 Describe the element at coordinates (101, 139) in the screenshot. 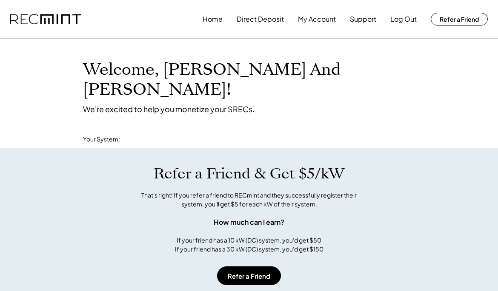

I see `div: Your System:` at that location.